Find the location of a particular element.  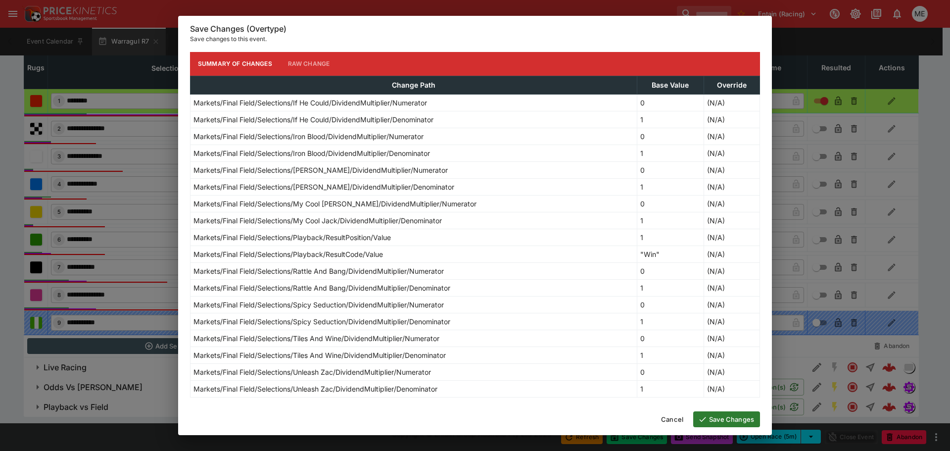

p: Markets/Final Field/Selections/Tiles And Wine/DividendMultiplier/Denominator is located at coordinates (320, 355).